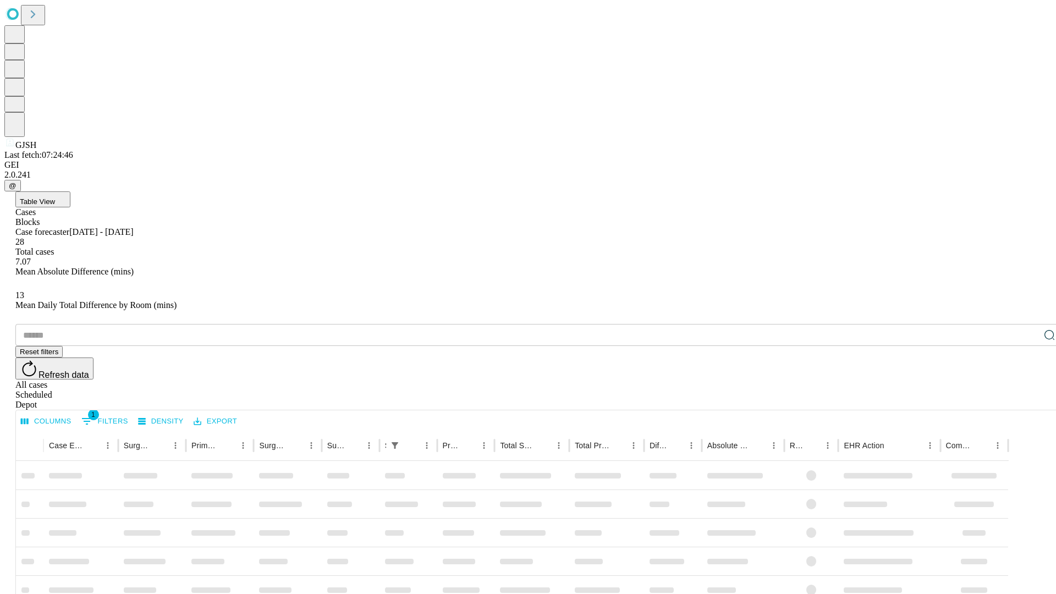  I want to click on span: 28, so click(20, 241).